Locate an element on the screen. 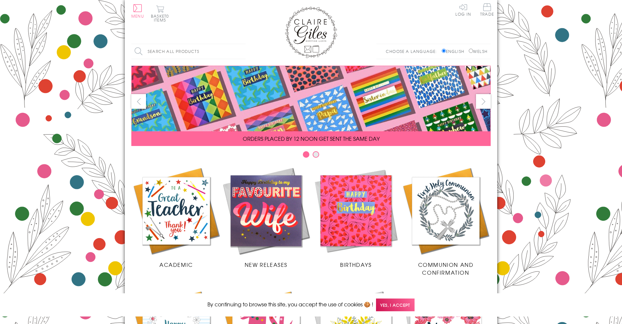 Image resolution: width=622 pixels, height=324 pixels. input: Search is located at coordinates (242, 51).